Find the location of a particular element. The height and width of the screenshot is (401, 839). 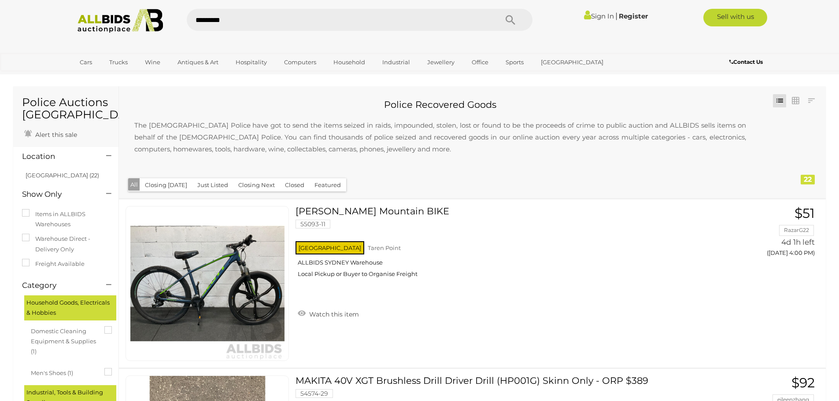

span: Watch this item is located at coordinates (333, 314).